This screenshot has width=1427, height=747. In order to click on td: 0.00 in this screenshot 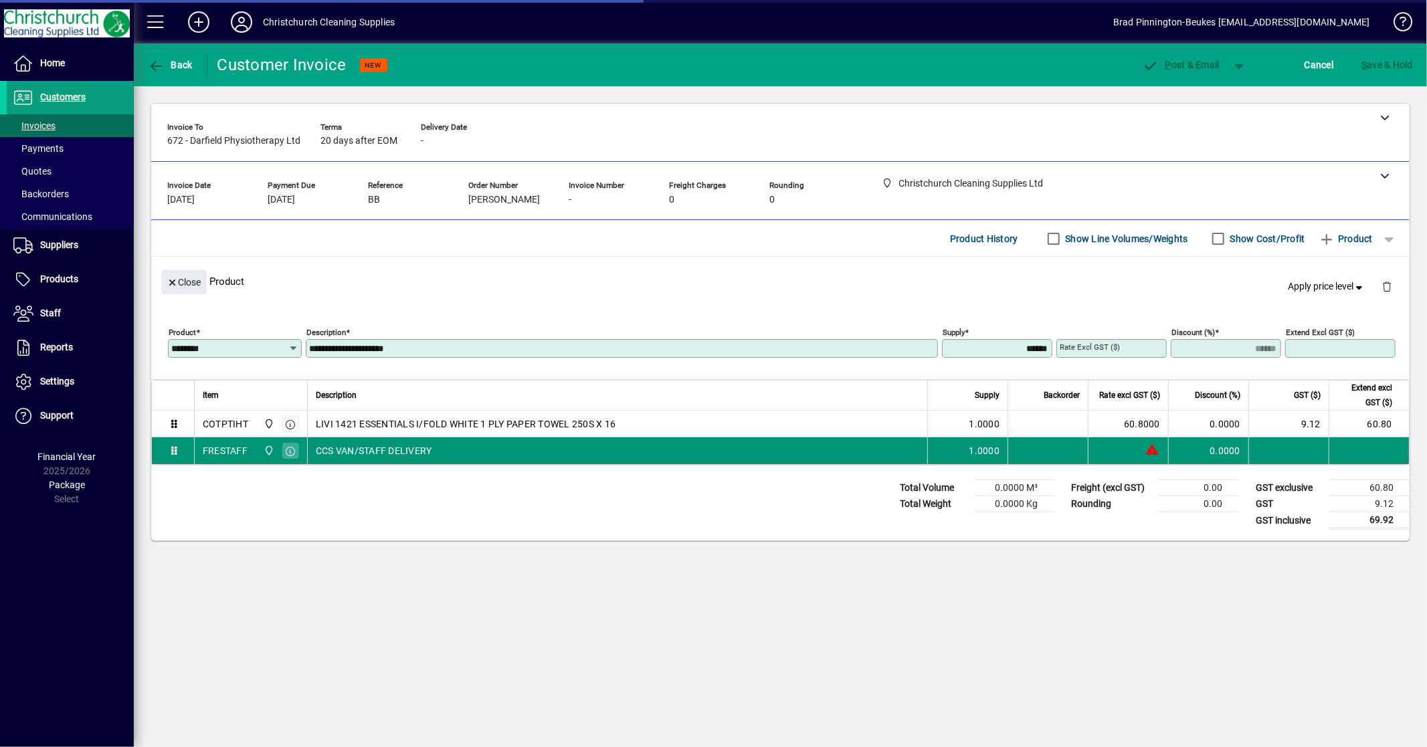, I will do `click(1198, 488)`.